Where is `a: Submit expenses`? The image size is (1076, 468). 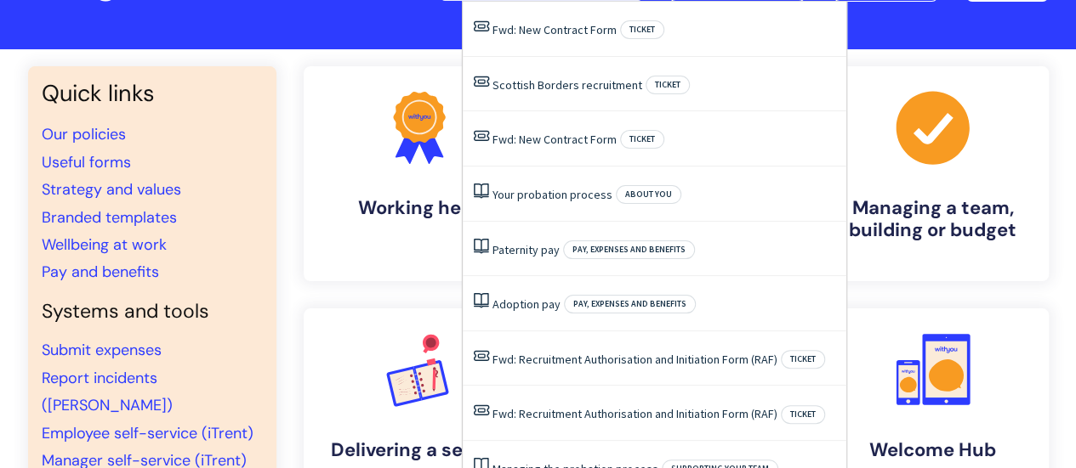
a: Submit expenses is located at coordinates (101, 350).